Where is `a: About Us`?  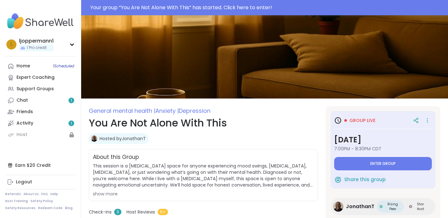 a: About Us is located at coordinates (31, 194).